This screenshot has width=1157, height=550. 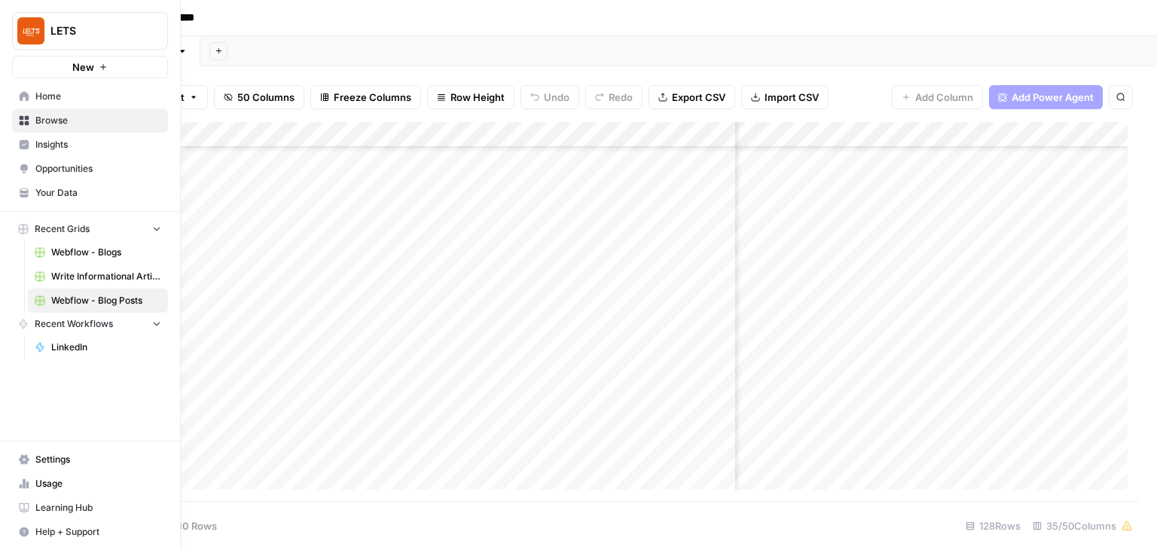 I want to click on div: 35/50 Columns, so click(x=1083, y=526).